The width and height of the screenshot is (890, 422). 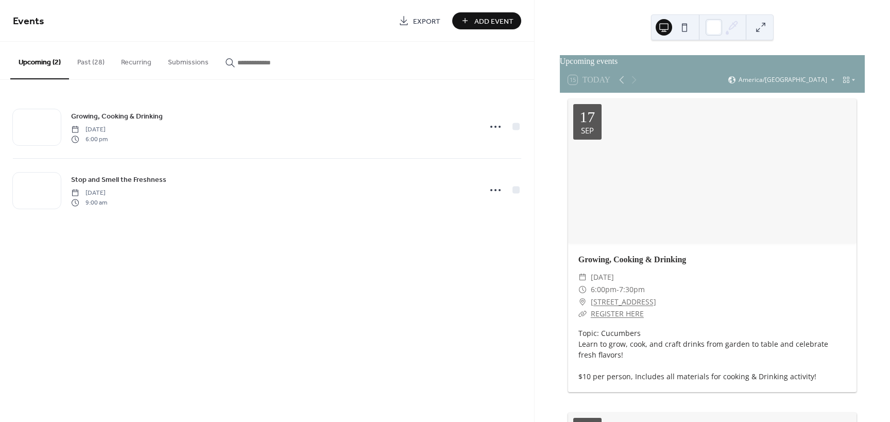 I want to click on div: Sep, so click(x=587, y=130).